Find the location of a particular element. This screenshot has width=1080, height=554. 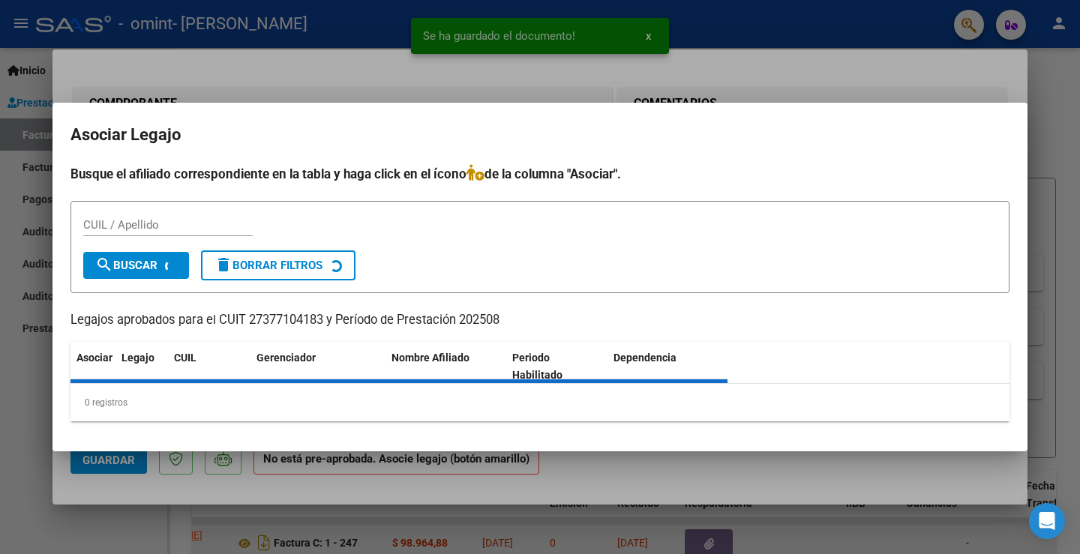

datatable-header-cell: Nombre Afiliado is located at coordinates (445, 367).